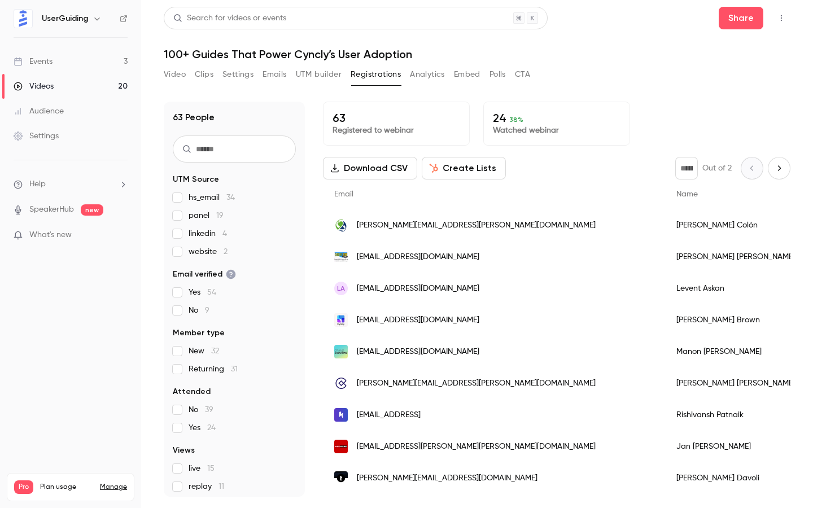 The width and height of the screenshot is (813, 508). What do you see at coordinates (341, 415) in the screenshot?
I see `img: hivel.ai` at bounding box center [341, 415].